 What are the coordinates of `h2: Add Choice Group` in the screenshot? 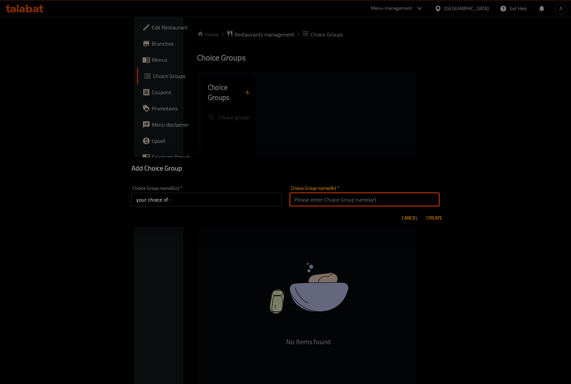 It's located at (285, 168).